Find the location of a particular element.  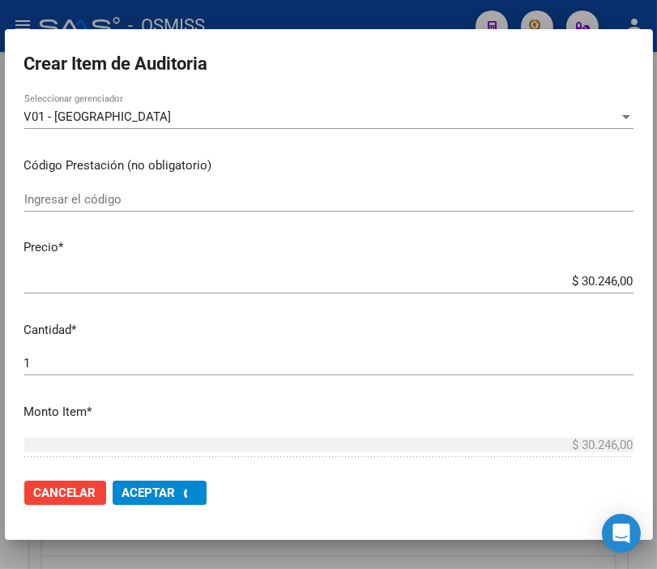

p: Cantidad is located at coordinates (329, 330).